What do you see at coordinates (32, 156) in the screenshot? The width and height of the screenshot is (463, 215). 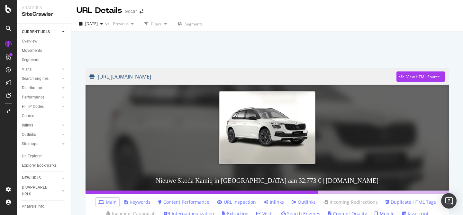 I see `div: Url Explorer` at bounding box center [32, 156].